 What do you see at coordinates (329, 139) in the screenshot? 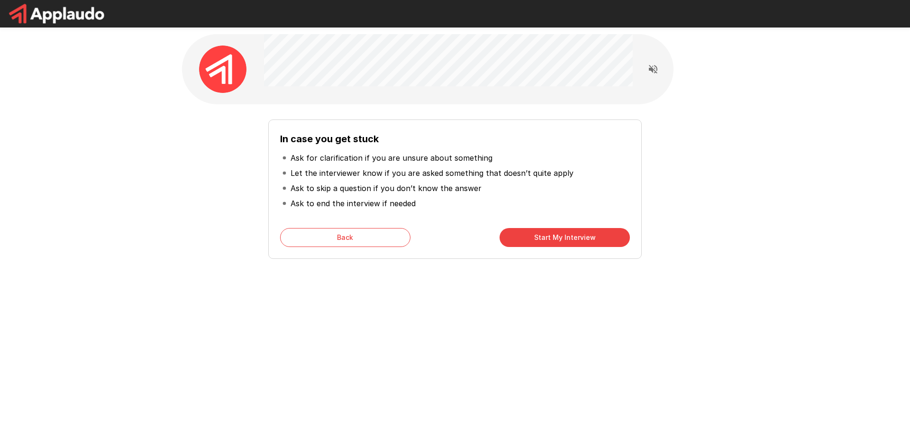
I see `b: In case you get stuck` at bounding box center [329, 139].